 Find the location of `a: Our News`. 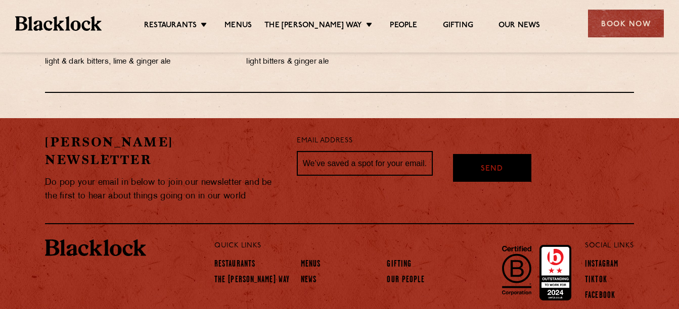

a: Our News is located at coordinates (519, 26).